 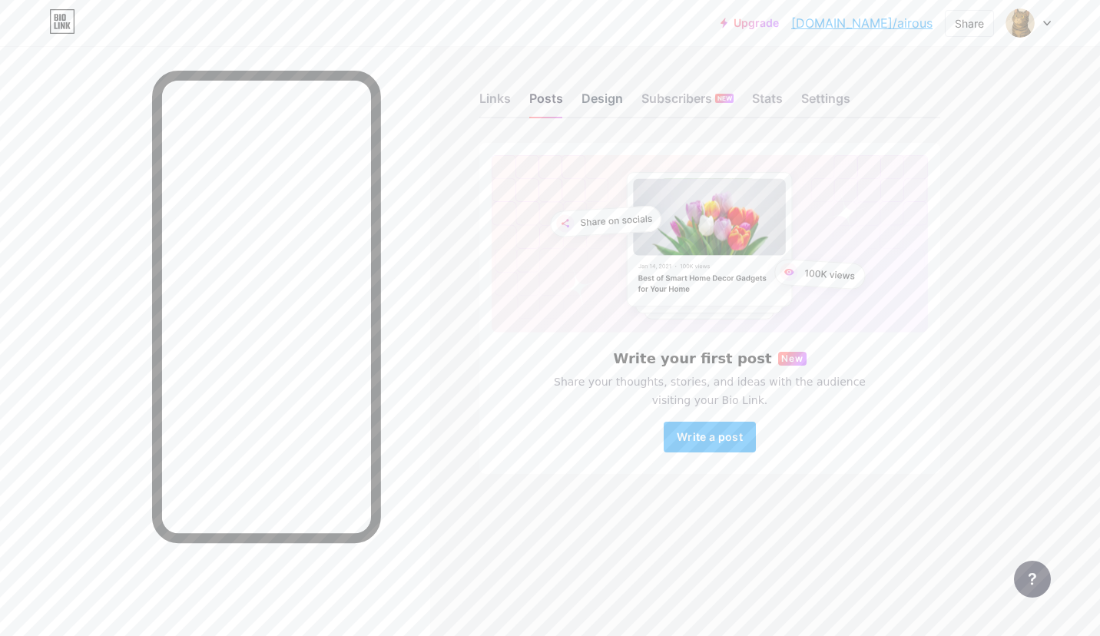 What do you see at coordinates (710, 437) in the screenshot?
I see `button: Write a post` at bounding box center [710, 437].